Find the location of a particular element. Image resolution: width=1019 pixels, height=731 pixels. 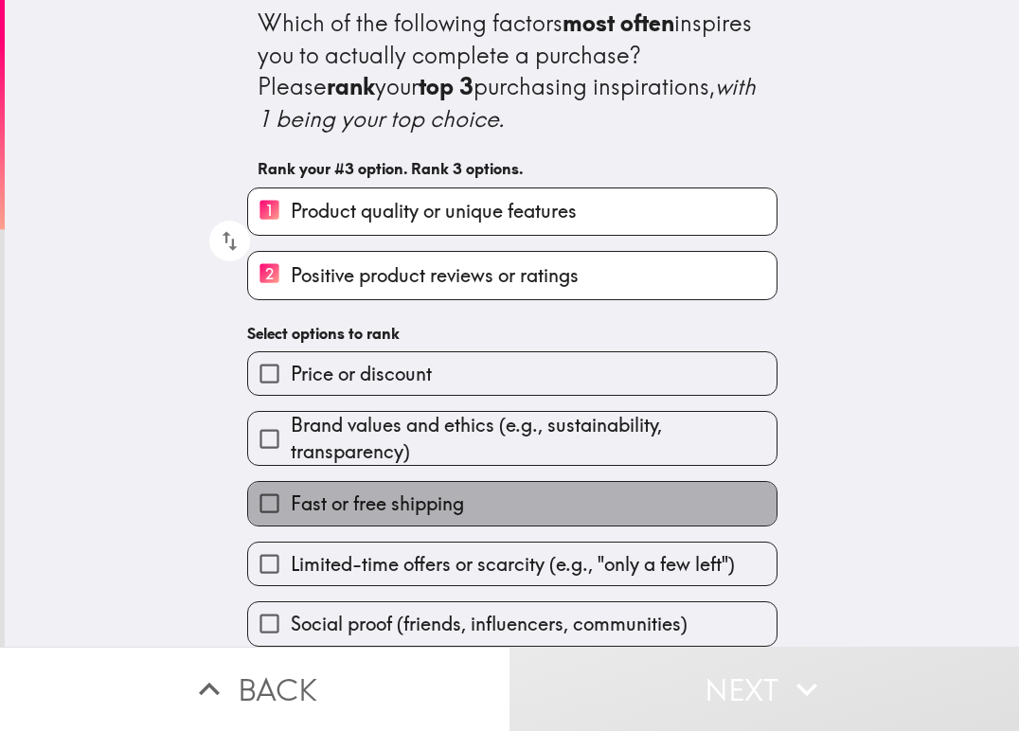

span: Price or discount is located at coordinates (361, 374).